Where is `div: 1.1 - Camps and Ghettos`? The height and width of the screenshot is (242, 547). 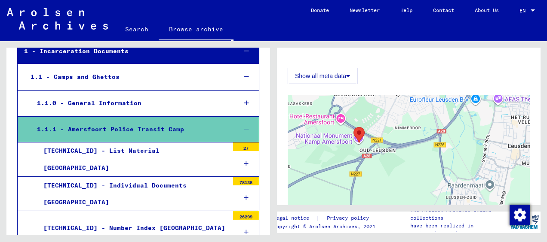 div: 1.1 - Camps and Ghettos is located at coordinates (127, 77).